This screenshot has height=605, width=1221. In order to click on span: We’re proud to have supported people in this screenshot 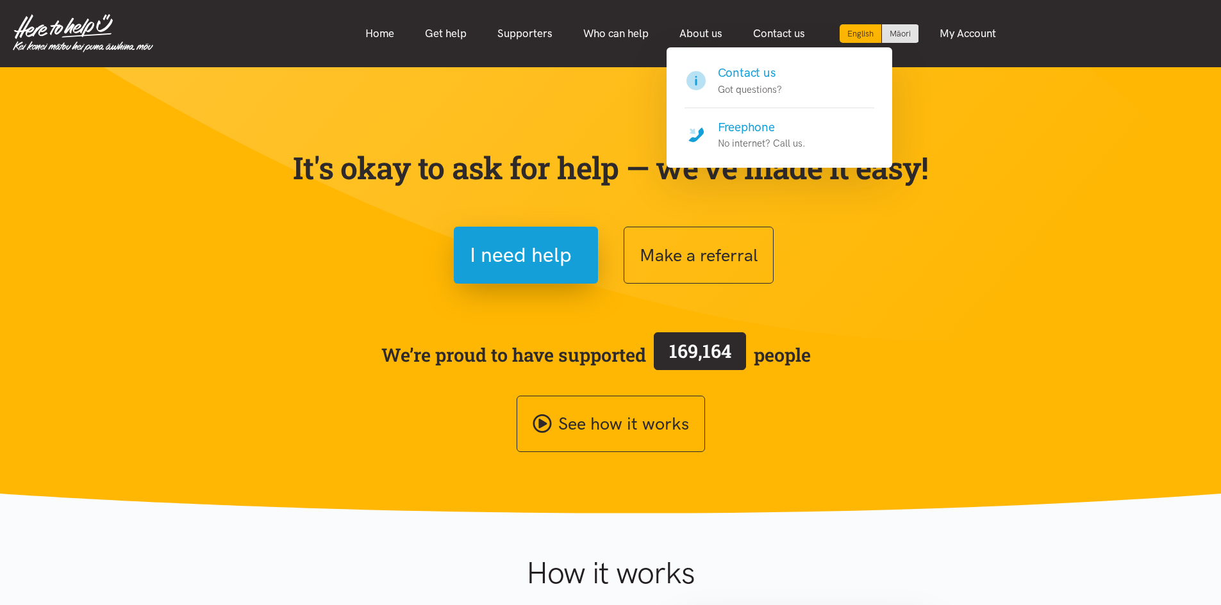, I will do `click(596, 355)`.